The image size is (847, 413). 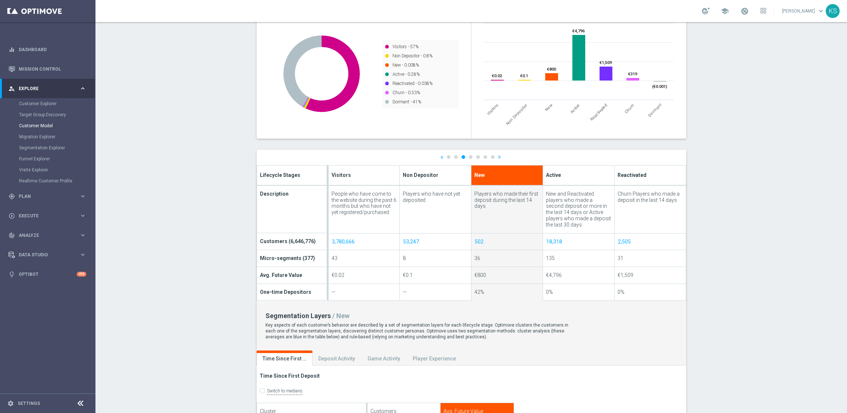 I want to click on a: Migration Explorer, so click(x=48, y=137).